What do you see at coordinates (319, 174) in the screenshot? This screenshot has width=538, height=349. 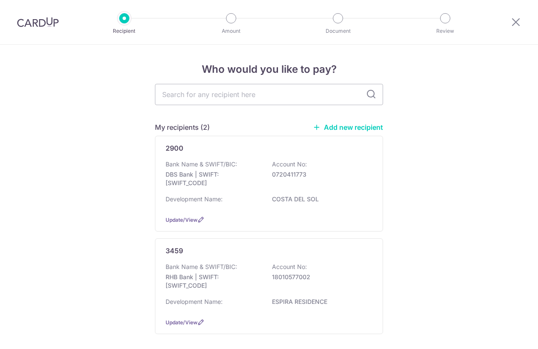 I see `p: 0720411773` at bounding box center [319, 174].